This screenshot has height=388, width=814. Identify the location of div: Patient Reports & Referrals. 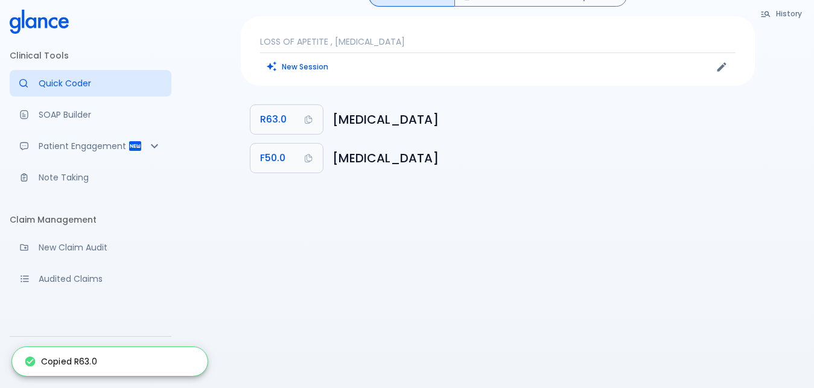
(91, 146).